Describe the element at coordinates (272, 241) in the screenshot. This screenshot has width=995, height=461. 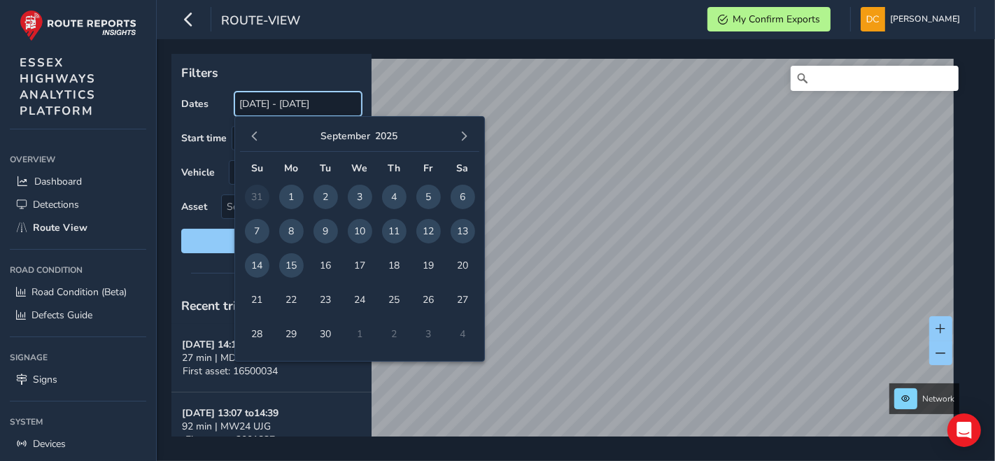
I see `button: Reset filters` at that location.